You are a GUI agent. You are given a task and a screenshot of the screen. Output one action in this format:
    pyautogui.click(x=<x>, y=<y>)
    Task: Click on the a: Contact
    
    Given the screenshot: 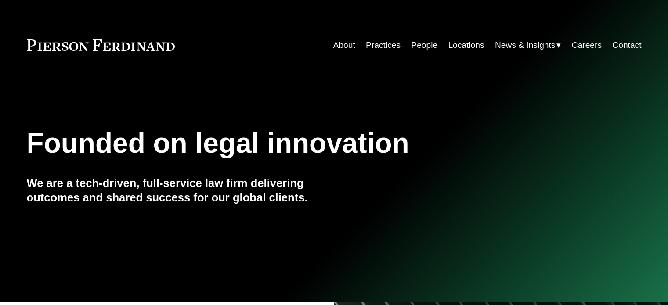 What is the action you would take?
    pyautogui.click(x=627, y=45)
    